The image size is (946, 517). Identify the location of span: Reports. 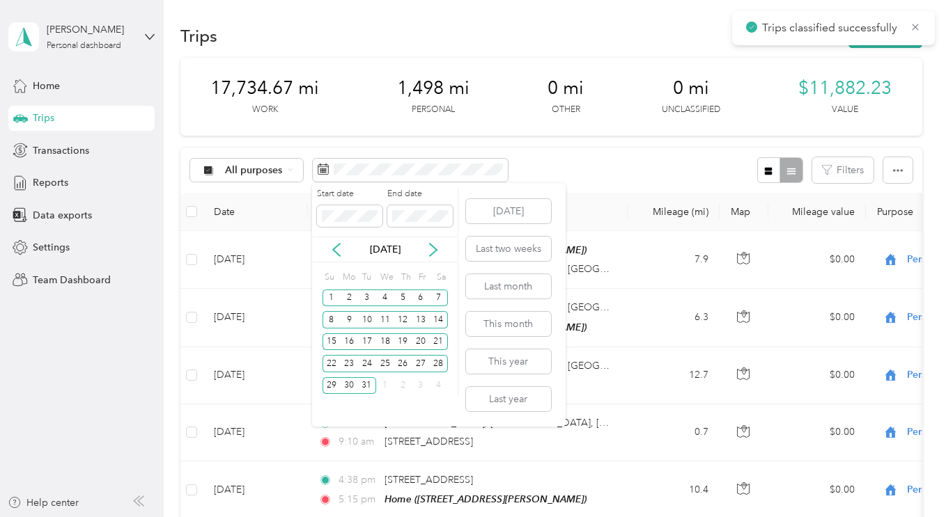
(50, 182).